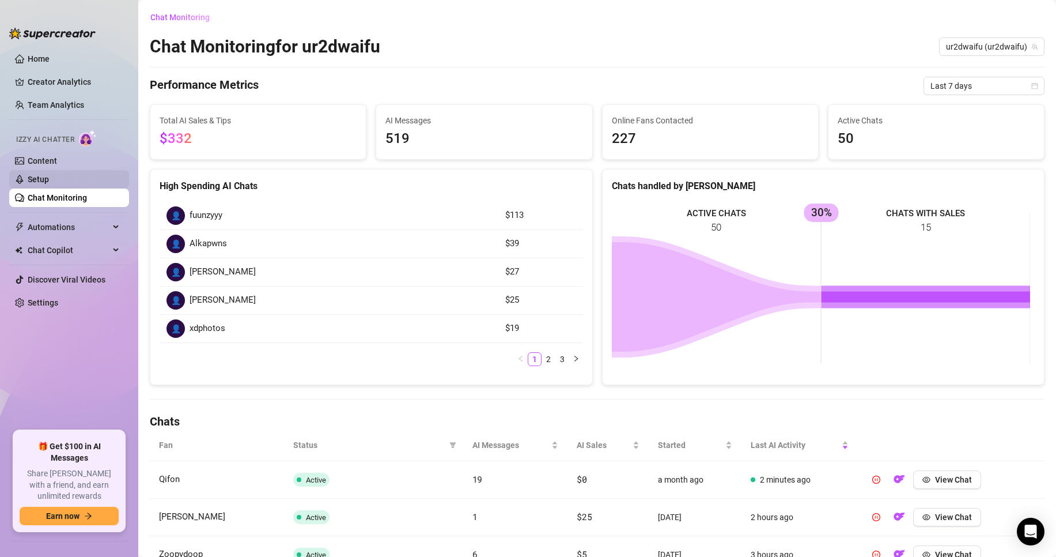 The image size is (1056, 557). I want to click on a: Chat Monitoring, so click(57, 198).